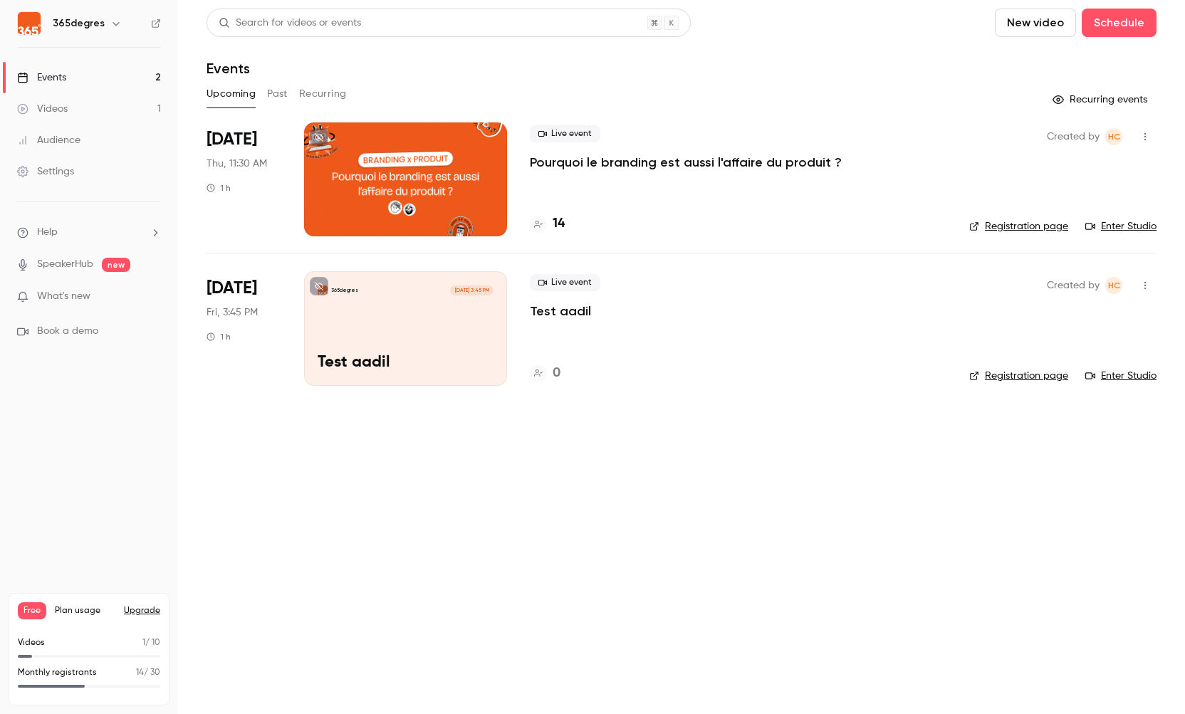  Describe the element at coordinates (231, 94) in the screenshot. I see `button: Upcoming` at that location.